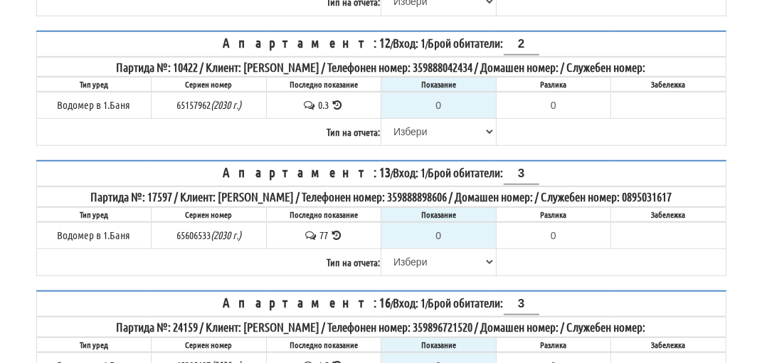 The image size is (762, 363). I want to click on td: 65157962, so click(209, 105).